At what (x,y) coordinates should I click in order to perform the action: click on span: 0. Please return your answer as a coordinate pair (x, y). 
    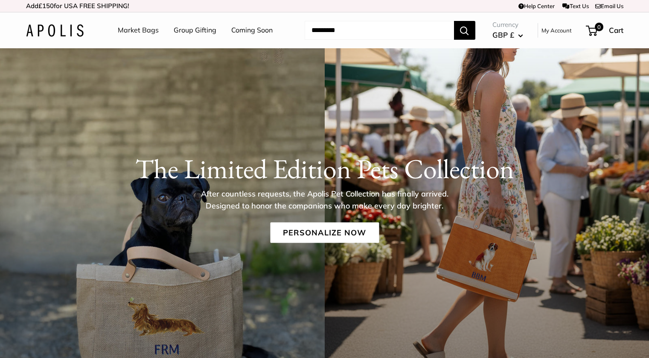
    Looking at the image, I should click on (599, 27).